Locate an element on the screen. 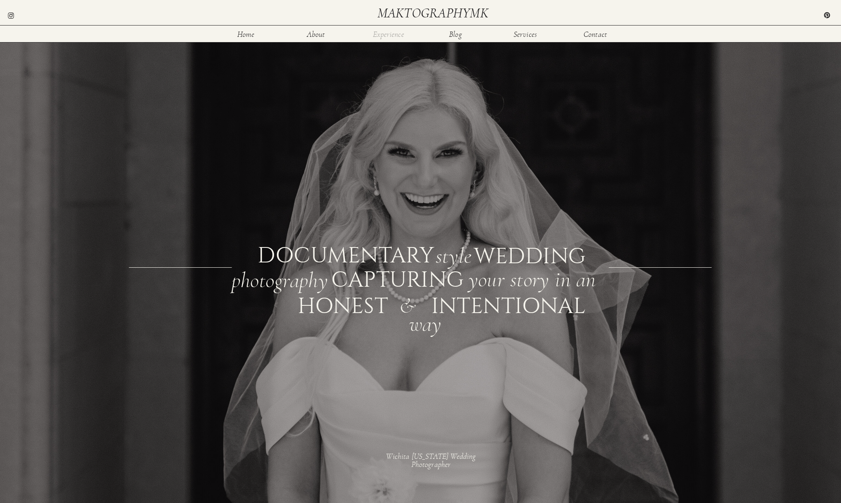 Image resolution: width=841 pixels, height=503 pixels. nav: About is located at coordinates (316, 34).